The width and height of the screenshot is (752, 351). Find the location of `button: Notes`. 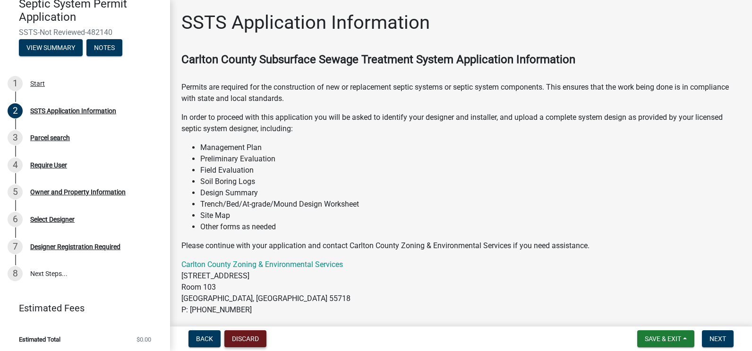

button: Notes is located at coordinates (104, 48).